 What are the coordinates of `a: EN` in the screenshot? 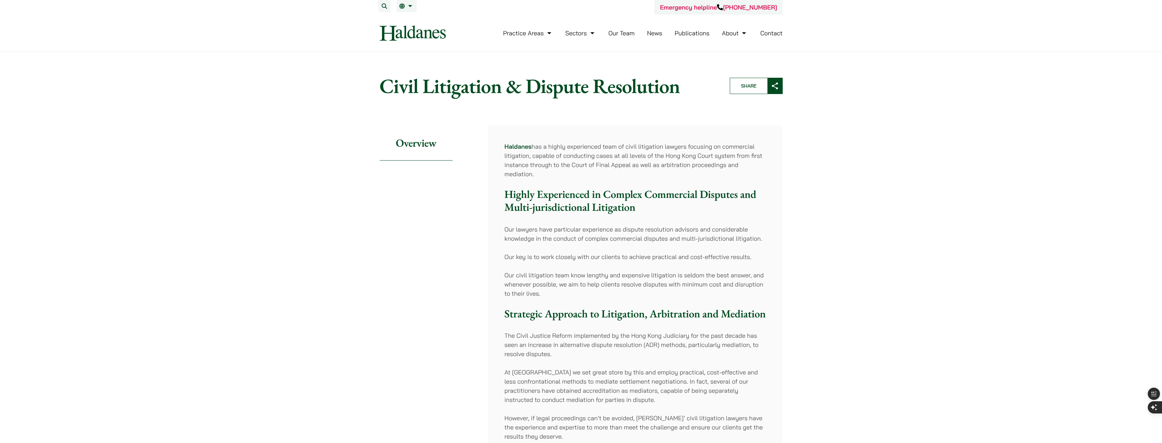 It's located at (406, 6).